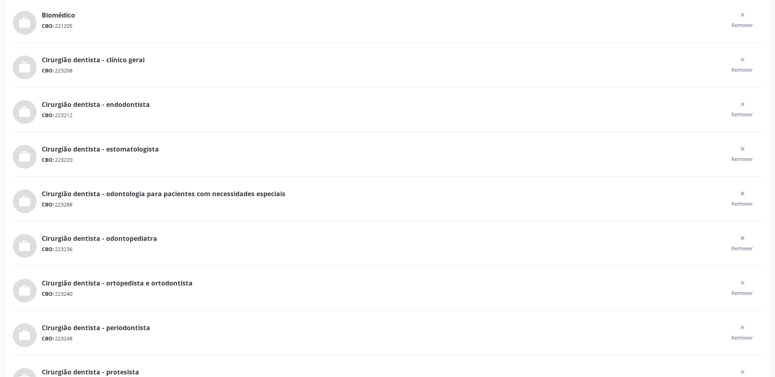 The width and height of the screenshot is (775, 377). I want to click on a: Cirurgião dentista - ortopedista e ortodontista, so click(117, 283).